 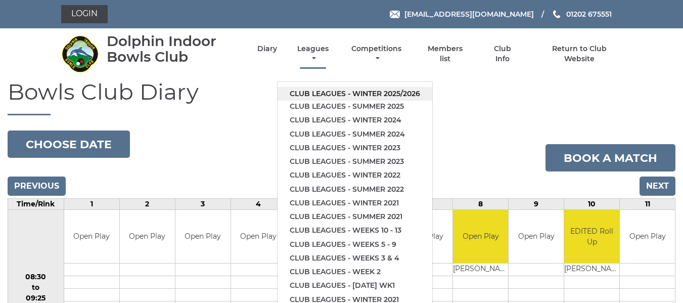 I want to click on a: Club Info, so click(x=502, y=54).